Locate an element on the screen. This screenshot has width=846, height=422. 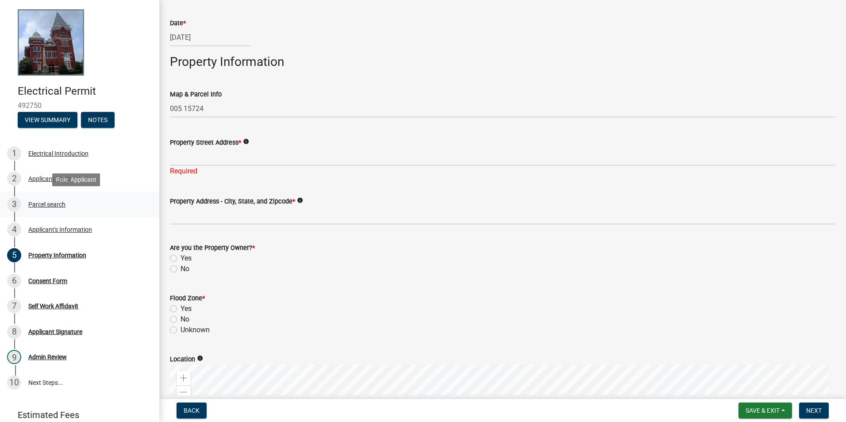
input: mm/dd/yyyy is located at coordinates (210, 37).